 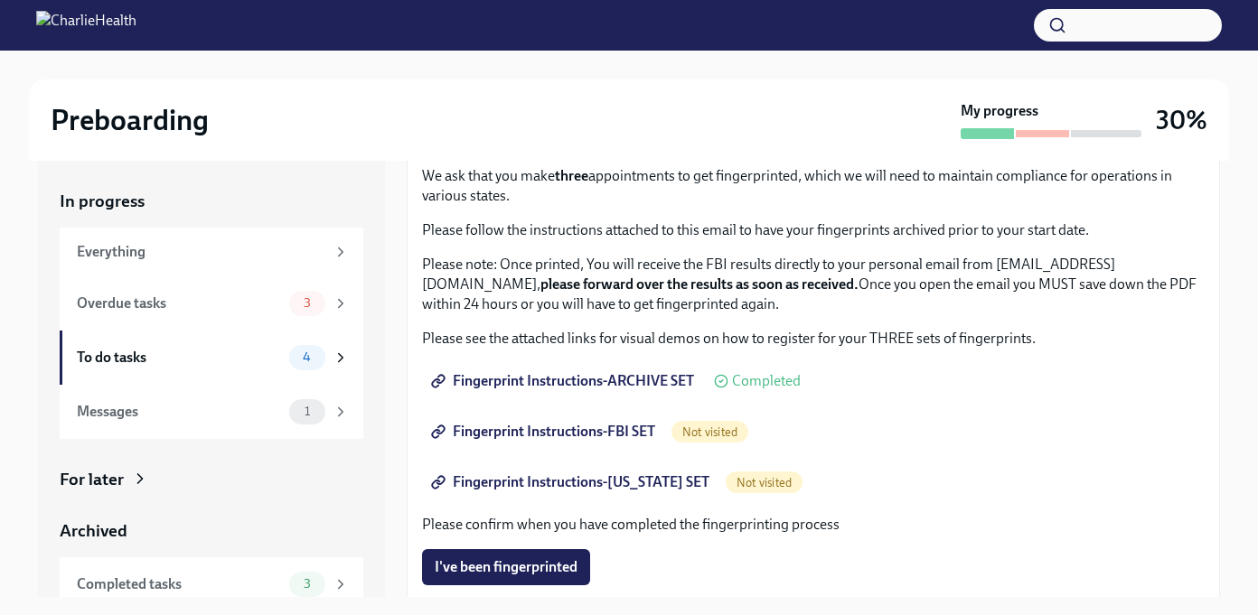 I want to click on a: In progress, so click(x=211, y=202).